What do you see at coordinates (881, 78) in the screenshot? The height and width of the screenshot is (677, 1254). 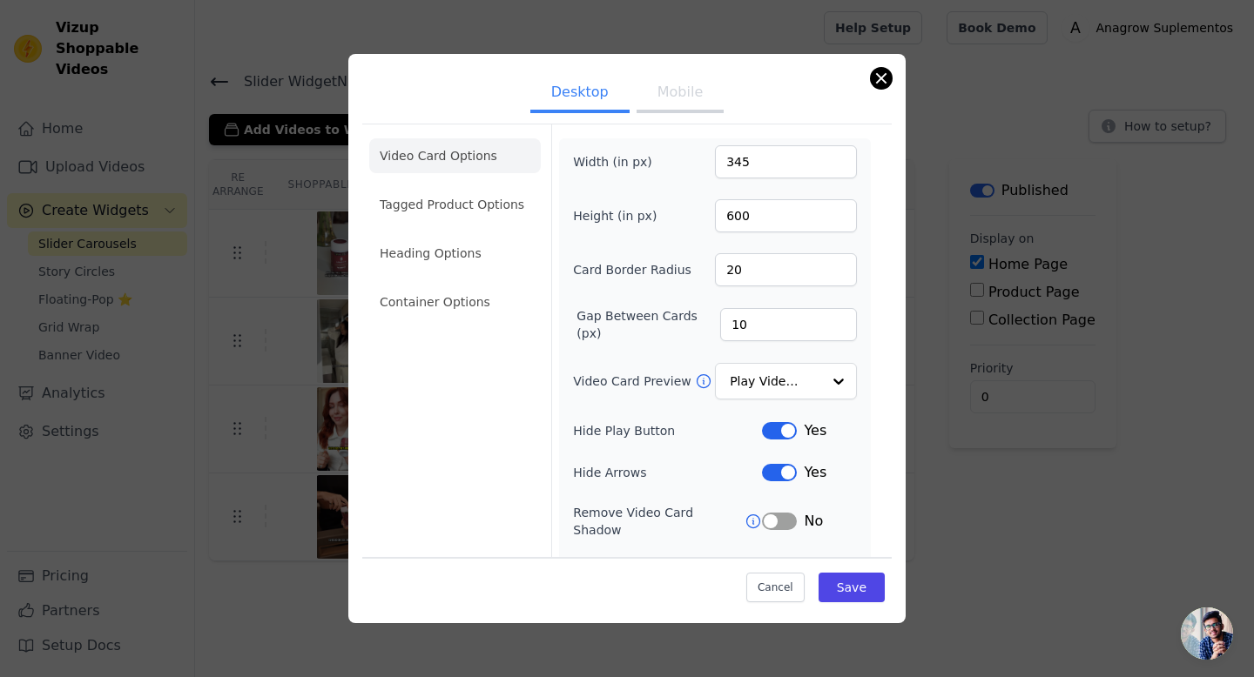 I see `button: Close modal` at bounding box center [881, 78].